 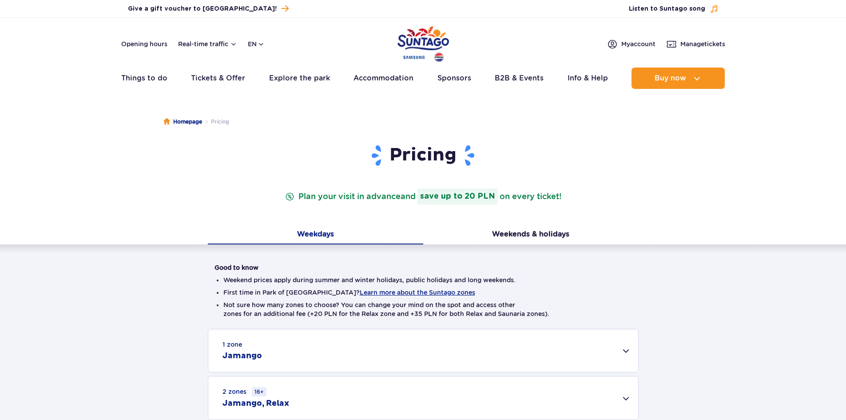 What do you see at coordinates (638, 44) in the screenshot?
I see `span: My account` at bounding box center [638, 44].